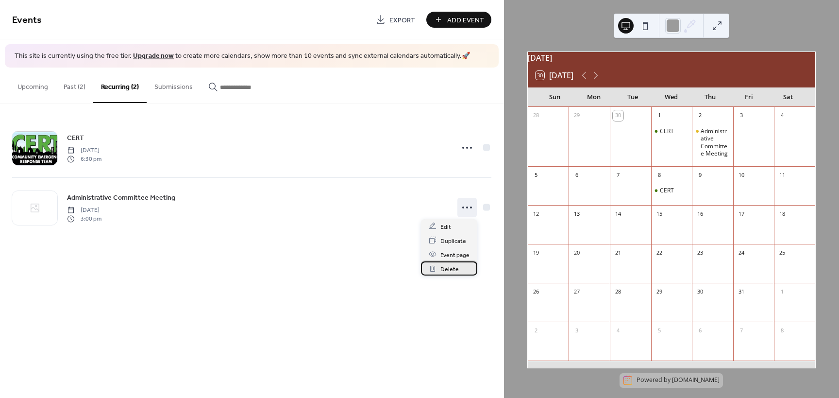  Describe the element at coordinates (536, 214) in the screenshot. I see `div: 12` at that location.